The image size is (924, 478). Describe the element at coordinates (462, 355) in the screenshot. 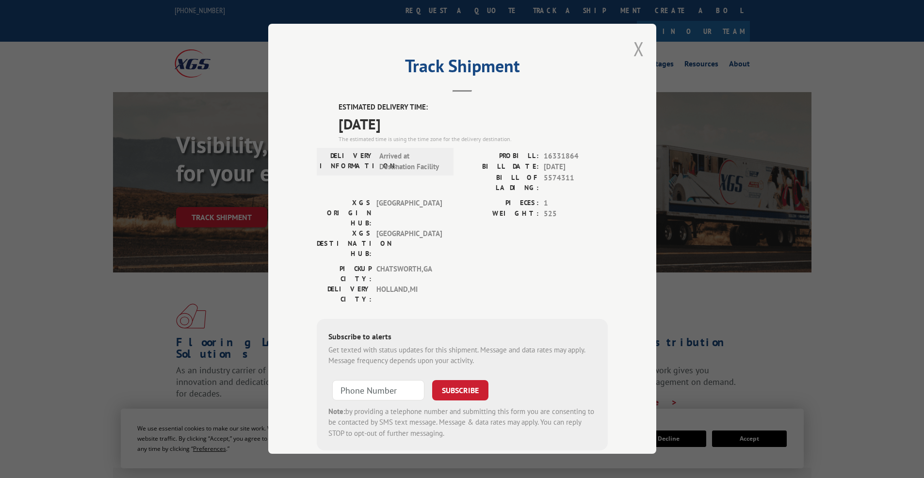

I see `div: Get texted with status updates for this shipment. Message and data rates may apply. Message frequ...` at that location.